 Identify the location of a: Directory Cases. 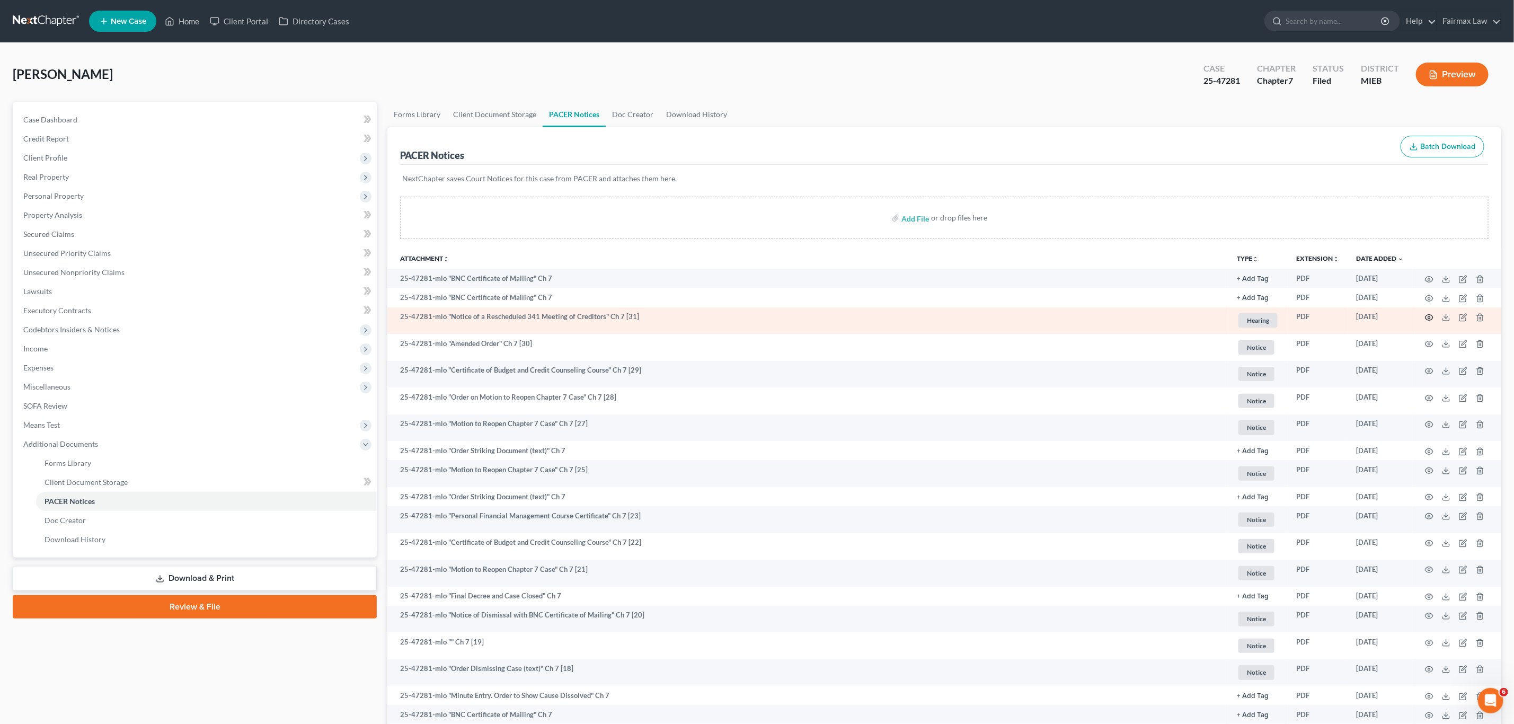
(314, 21).